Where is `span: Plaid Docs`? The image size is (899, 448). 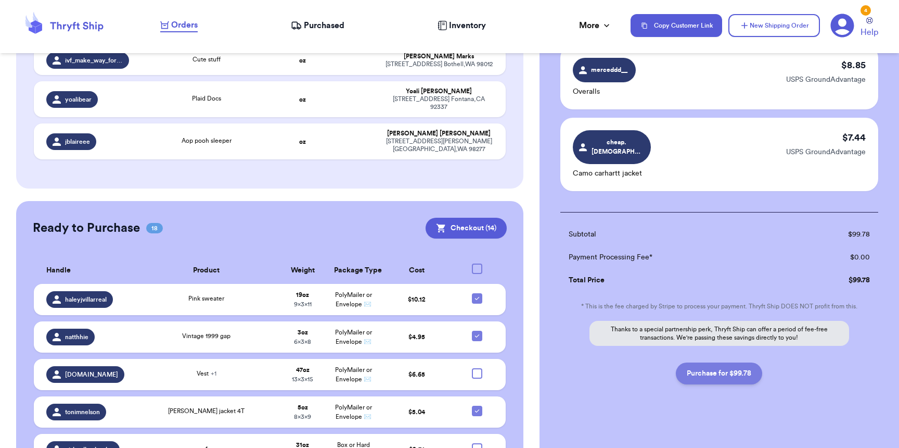 span: Plaid Docs is located at coordinates (207, 98).